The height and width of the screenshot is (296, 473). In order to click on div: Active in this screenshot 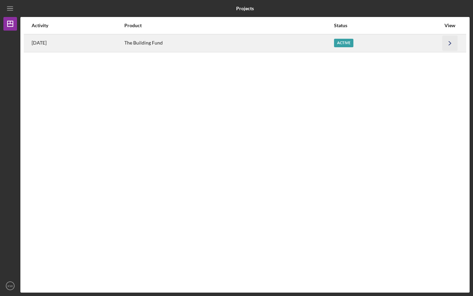, I will do `click(344, 43)`.